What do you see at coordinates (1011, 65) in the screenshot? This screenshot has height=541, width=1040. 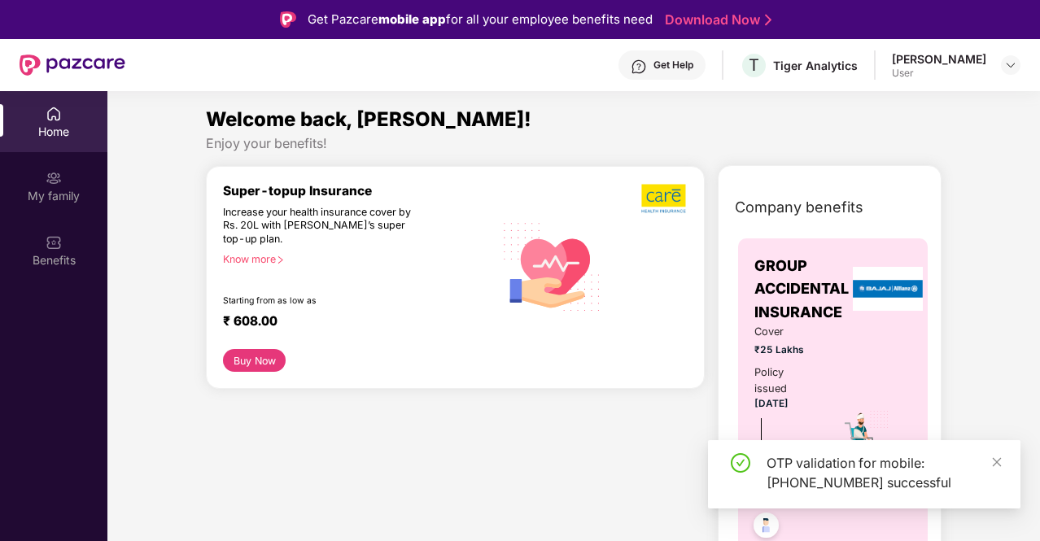 I see `img: svg+xml;base64,PHN2ZyBpZD0iRHJvcGRvd24tMzJ4MzIiIHhtbG5zPSJodHRwOi8vd3d3LnczLm9yZy8yMDAwL3N2ZyIgd2...` at bounding box center [1011, 65].